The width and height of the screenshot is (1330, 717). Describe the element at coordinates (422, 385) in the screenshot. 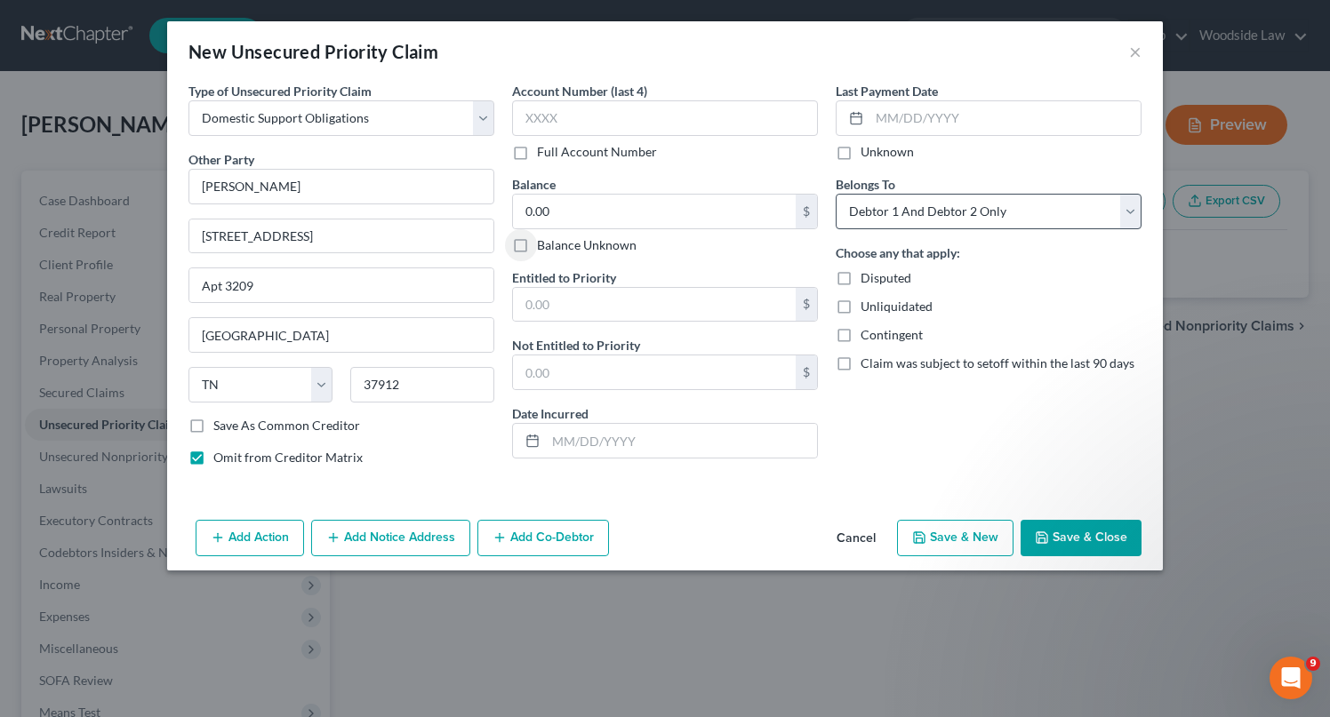

I see `input: Enter zip...` at that location.